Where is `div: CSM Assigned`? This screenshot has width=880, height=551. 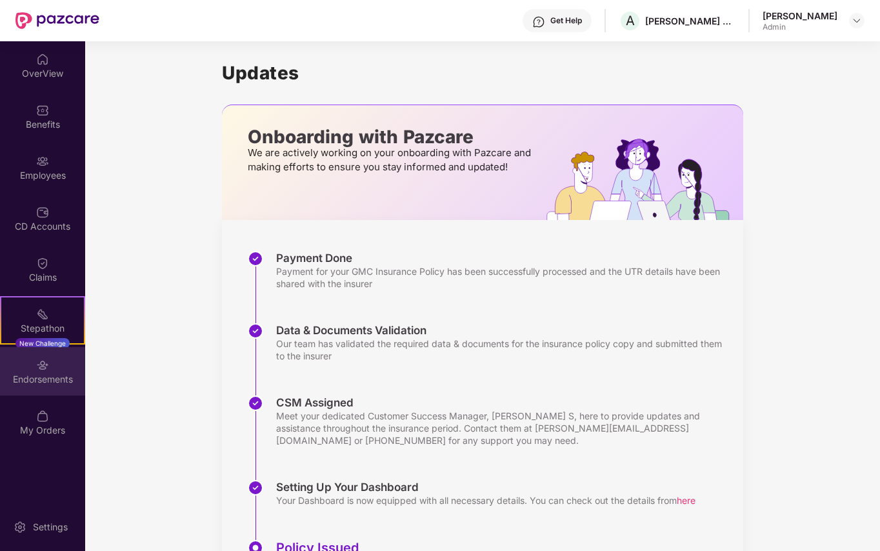 div: CSM Assigned is located at coordinates (503, 403).